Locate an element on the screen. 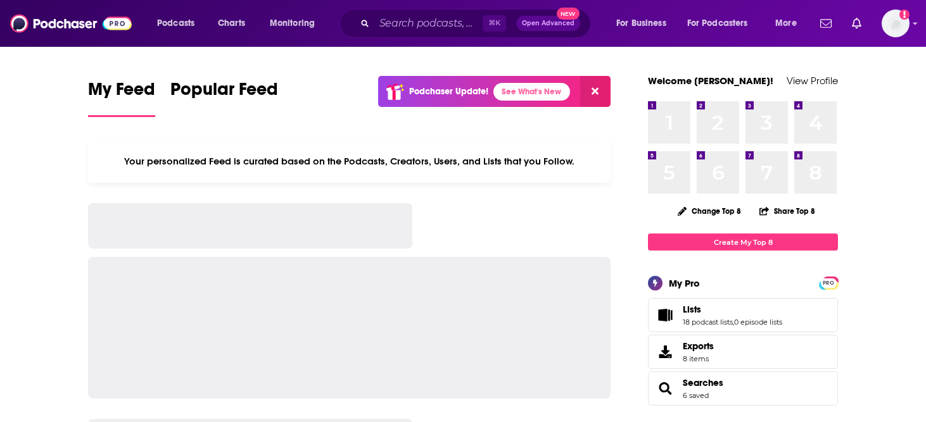 This screenshot has width=926, height=422. img: Podchaser - Follow, Share and Rate Podcasts is located at coordinates (71, 23).